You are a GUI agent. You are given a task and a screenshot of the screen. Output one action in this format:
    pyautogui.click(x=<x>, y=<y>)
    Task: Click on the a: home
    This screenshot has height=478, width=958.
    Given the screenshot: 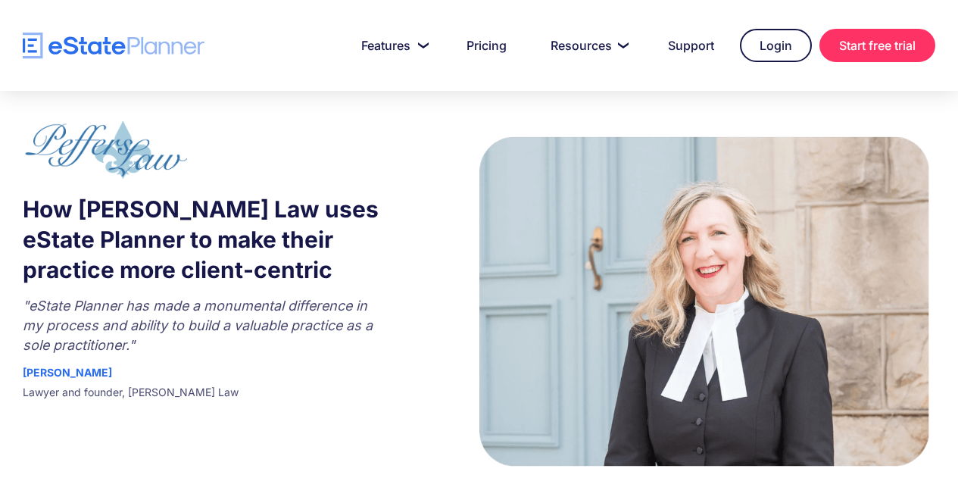 What is the action you would take?
    pyautogui.click(x=114, y=45)
    